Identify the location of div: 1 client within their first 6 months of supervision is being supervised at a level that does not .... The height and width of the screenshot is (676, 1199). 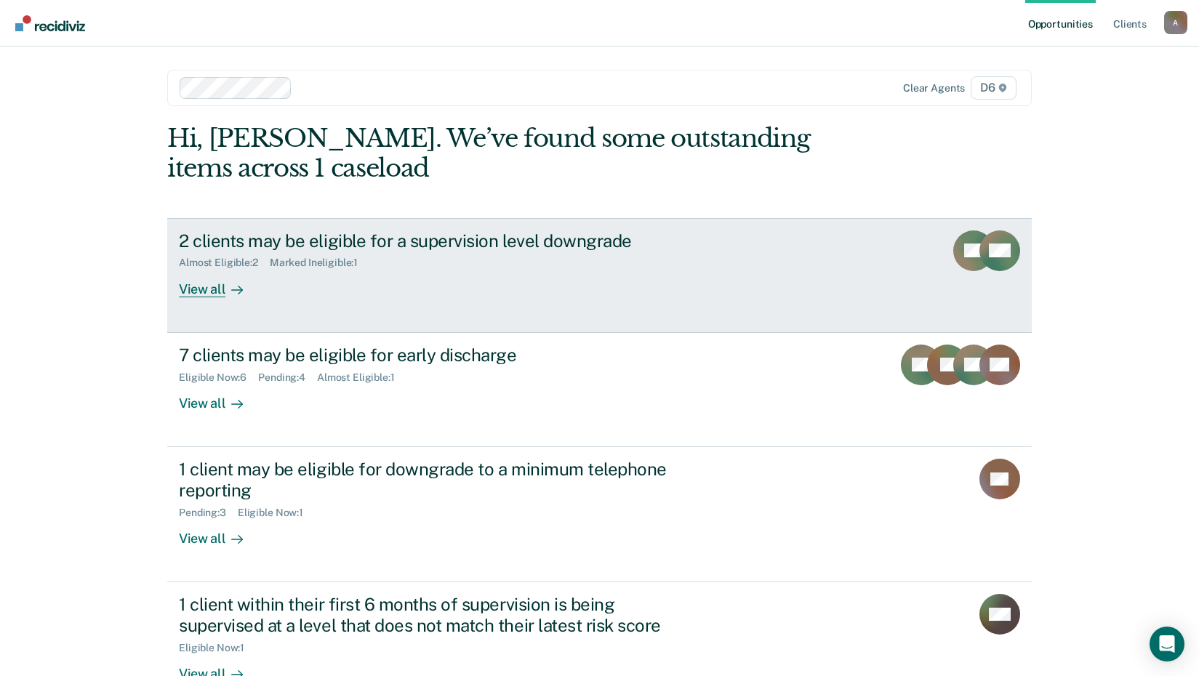
(434, 615).